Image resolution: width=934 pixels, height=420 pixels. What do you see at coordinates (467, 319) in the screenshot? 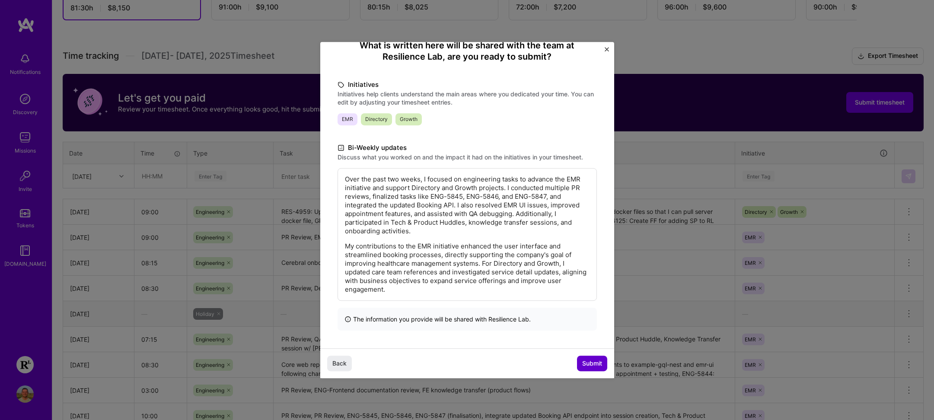
I see `div: The information you provide will be shared with Resilience Lab .` at bounding box center [467, 319].